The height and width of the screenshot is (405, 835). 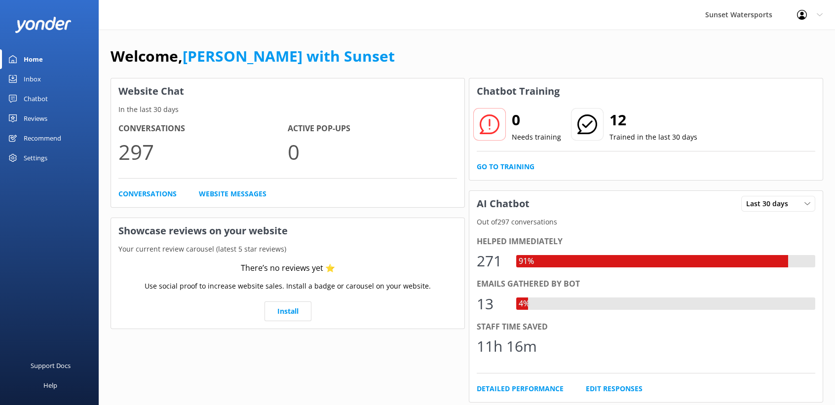 I want to click on div: Inbox, so click(x=32, y=79).